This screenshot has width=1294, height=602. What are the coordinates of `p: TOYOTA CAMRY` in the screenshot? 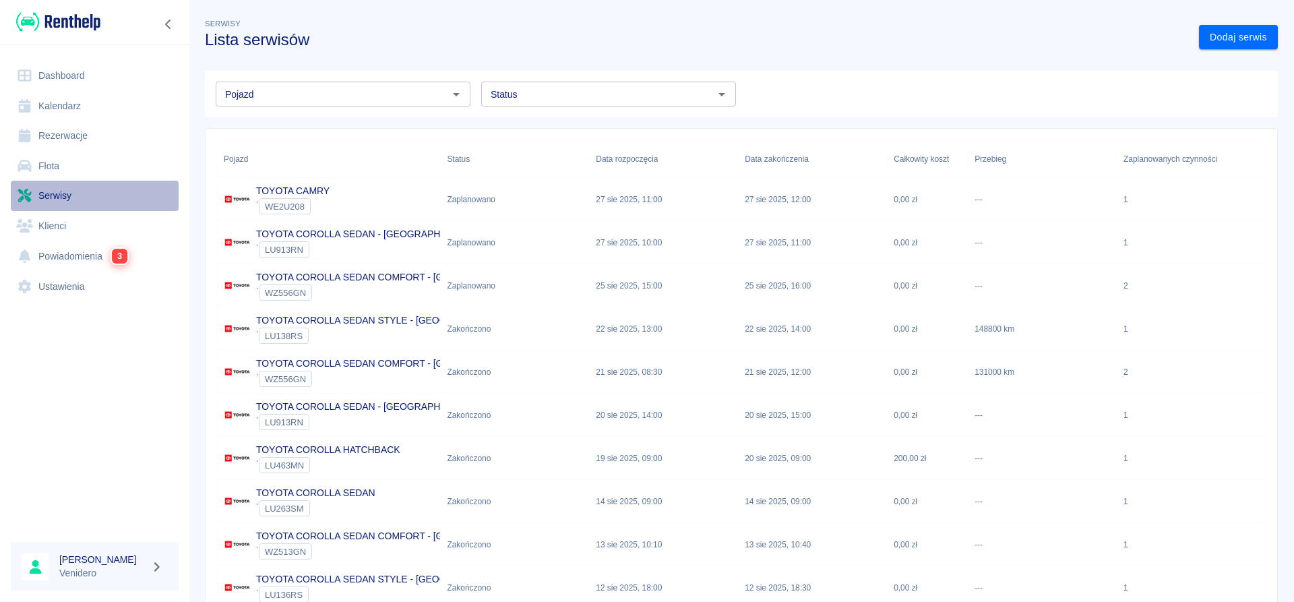 It's located at (292, 191).